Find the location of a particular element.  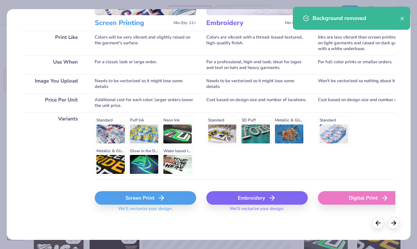

div: Additional cost for each color; larger orders lower the unit price. is located at coordinates (145, 103).